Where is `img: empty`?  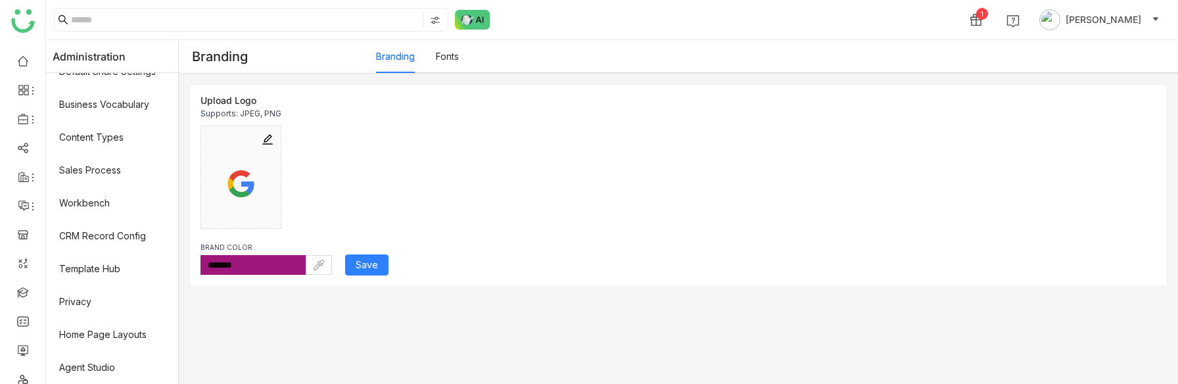 img: empty is located at coordinates (241, 183).